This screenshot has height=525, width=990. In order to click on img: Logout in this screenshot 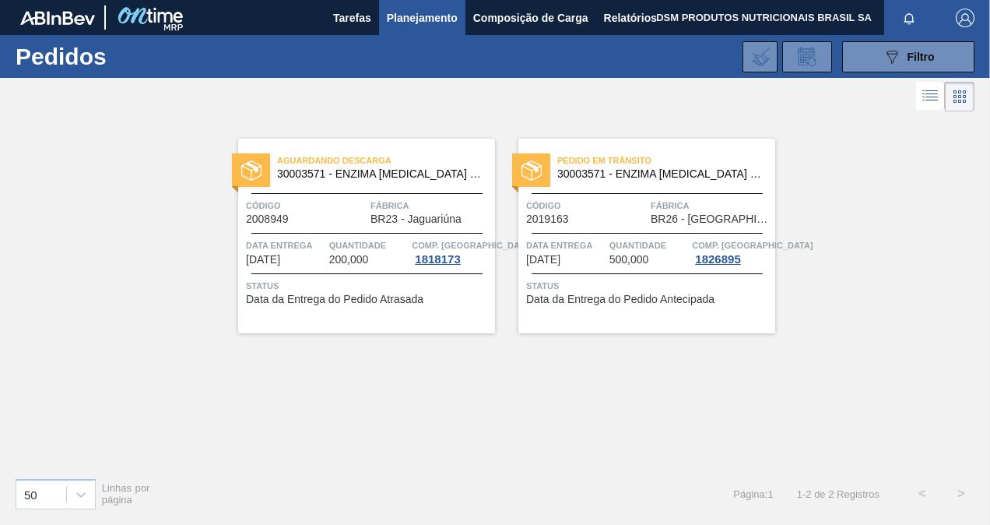, I will do `click(965, 18)`.